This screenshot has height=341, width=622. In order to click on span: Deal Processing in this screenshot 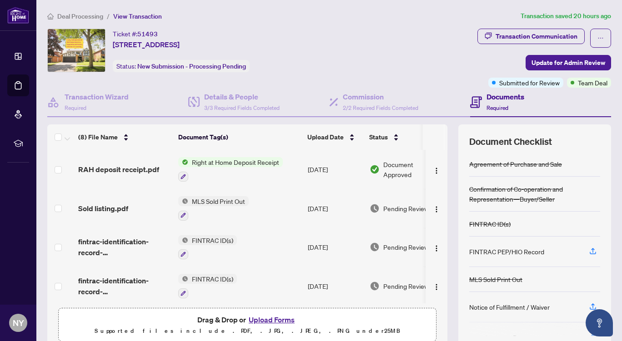, I will do `click(80, 16)`.